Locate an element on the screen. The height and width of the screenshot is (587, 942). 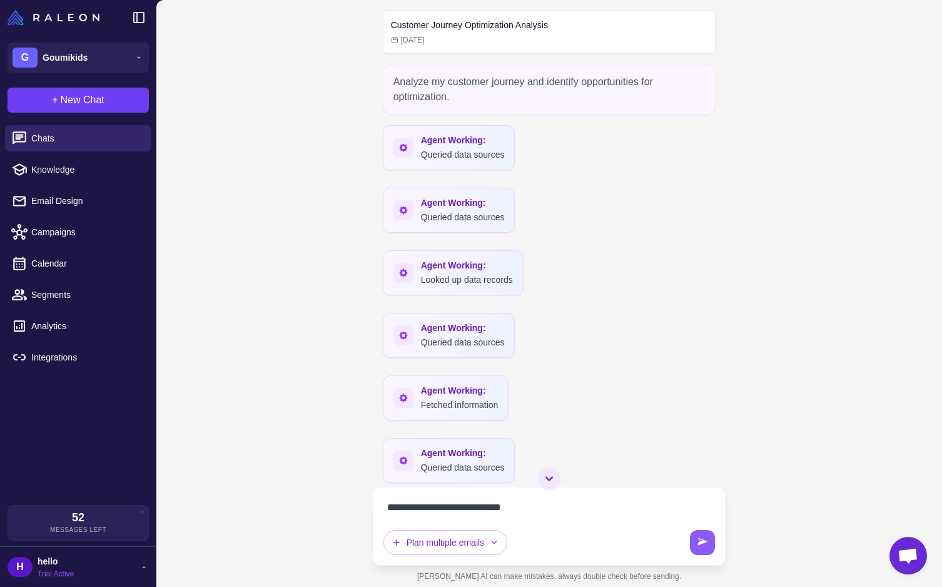
span: Fetched information is located at coordinates (460, 405).